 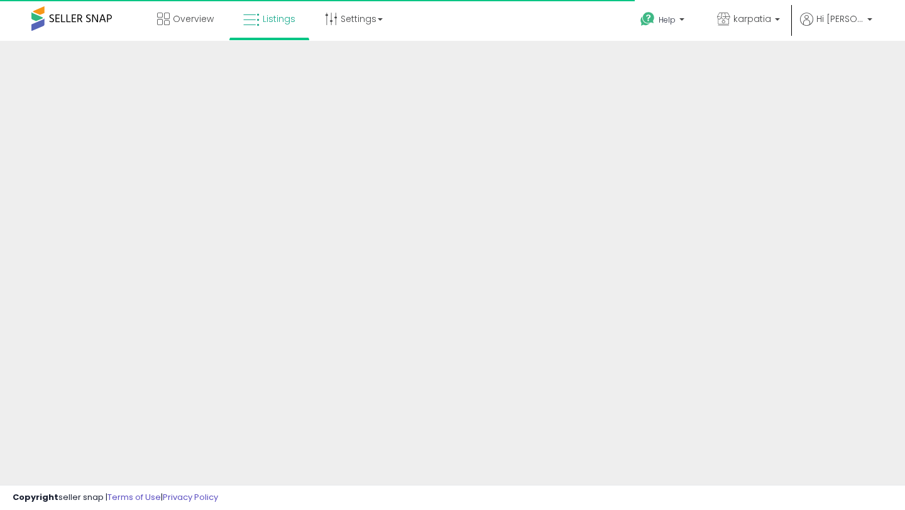 What do you see at coordinates (667, 19) in the screenshot?
I see `span: Help` at bounding box center [667, 19].